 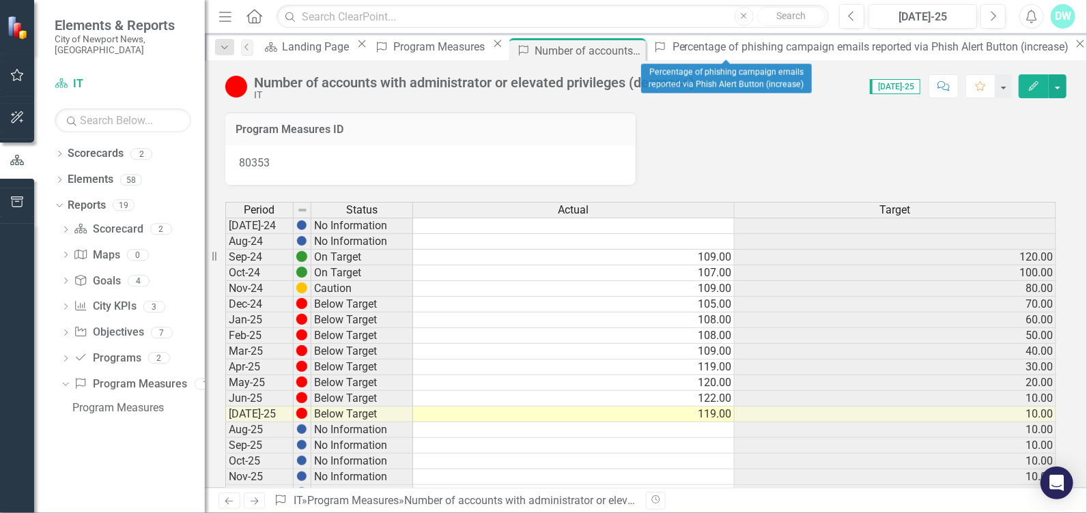 What do you see at coordinates (154, 306) in the screenshot?
I see `div: 3` at bounding box center [154, 306].